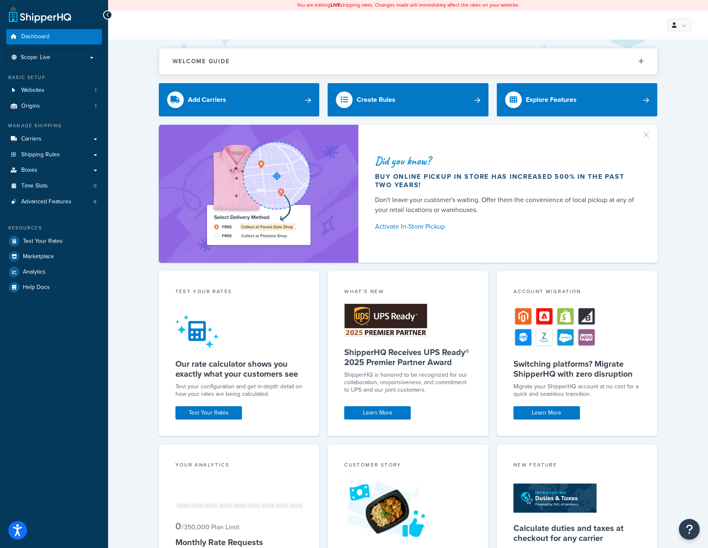 This screenshot has width=708, height=548. I want to click on b: LIVE, so click(336, 5).